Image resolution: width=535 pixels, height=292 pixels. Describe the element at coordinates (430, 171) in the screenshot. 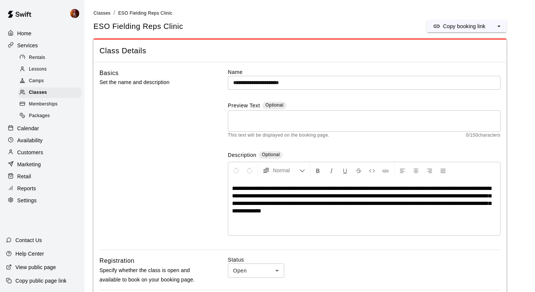

I see `button: Right Align` at that location.